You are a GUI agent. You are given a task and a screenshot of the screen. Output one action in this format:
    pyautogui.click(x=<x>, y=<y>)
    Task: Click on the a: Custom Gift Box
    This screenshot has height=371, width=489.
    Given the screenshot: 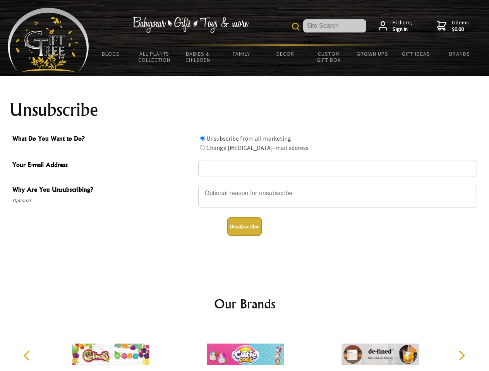 What is the action you would take?
    pyautogui.click(x=329, y=57)
    